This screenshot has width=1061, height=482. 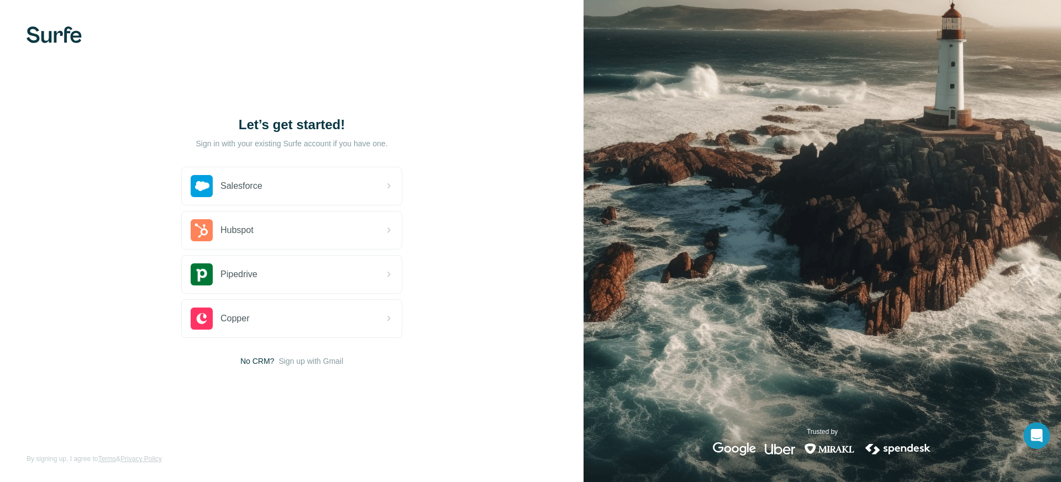 I want to click on img: mirakl's logo, so click(x=830, y=449).